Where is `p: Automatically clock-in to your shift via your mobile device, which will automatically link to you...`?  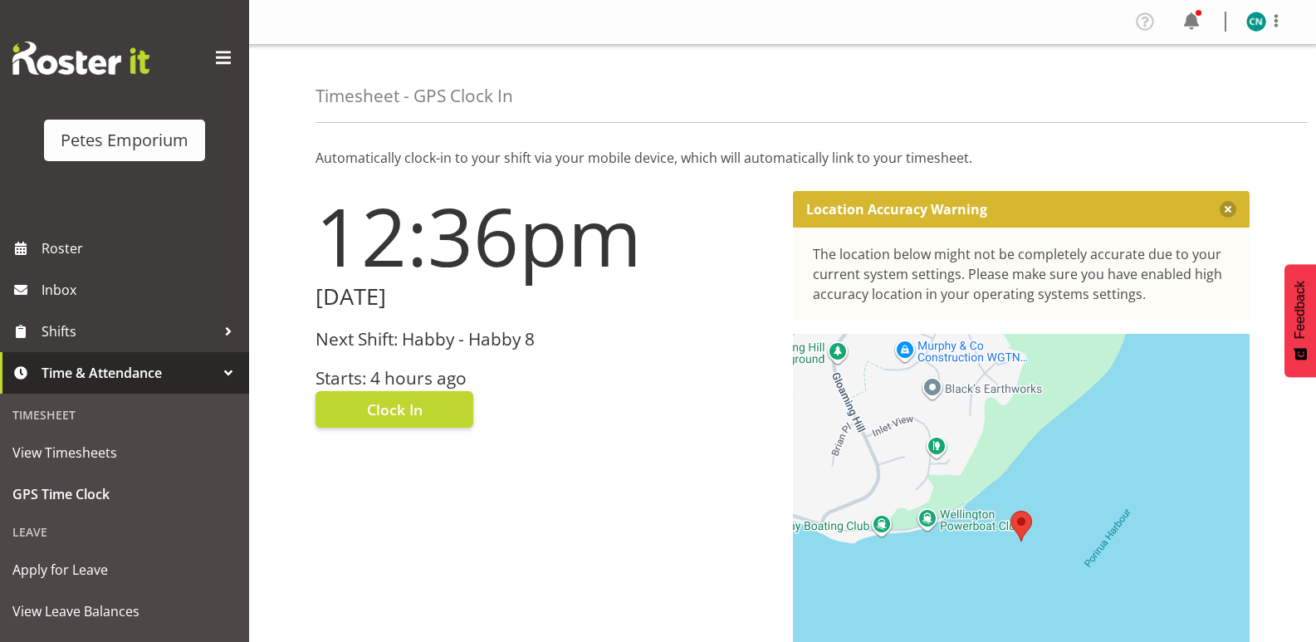
p: Automatically clock-in to your shift via your mobile device, which will automatically link to you... is located at coordinates (782, 158).